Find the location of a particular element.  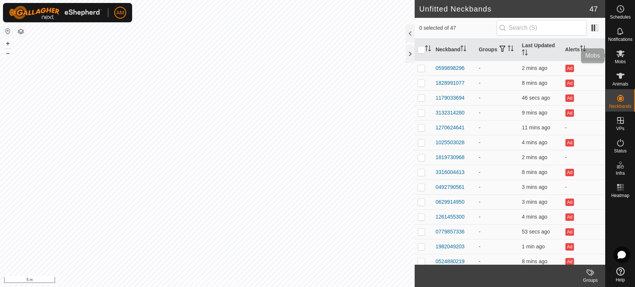

button: Reset Map is located at coordinates (8, 31).